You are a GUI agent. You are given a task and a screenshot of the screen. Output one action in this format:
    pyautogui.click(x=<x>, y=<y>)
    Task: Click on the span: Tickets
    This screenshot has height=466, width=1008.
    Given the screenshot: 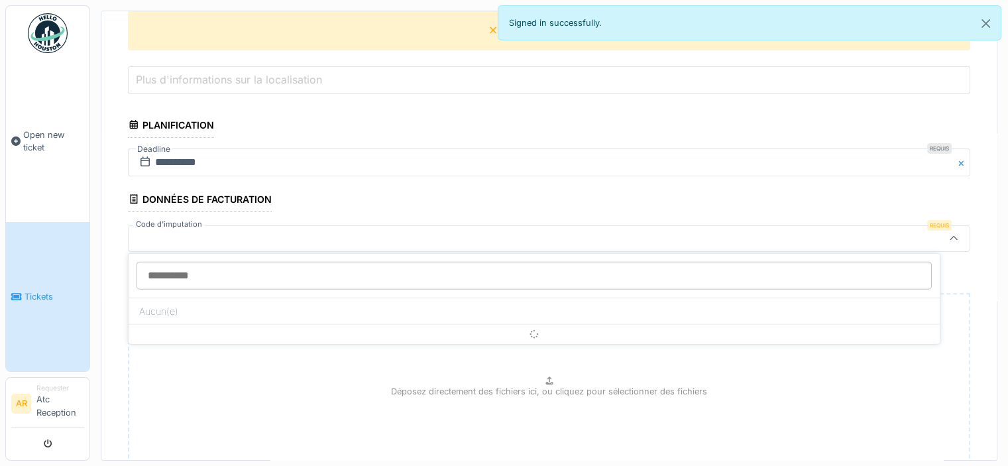 What is the action you would take?
    pyautogui.click(x=54, y=296)
    